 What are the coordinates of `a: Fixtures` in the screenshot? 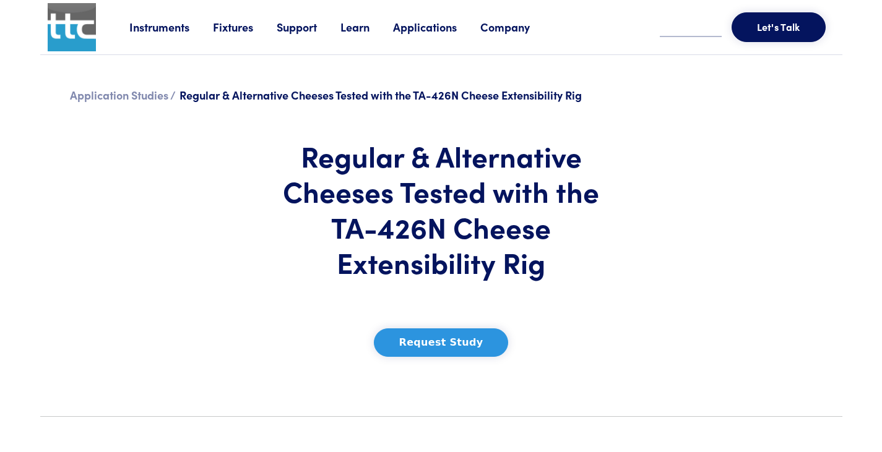 It's located at (244, 27).